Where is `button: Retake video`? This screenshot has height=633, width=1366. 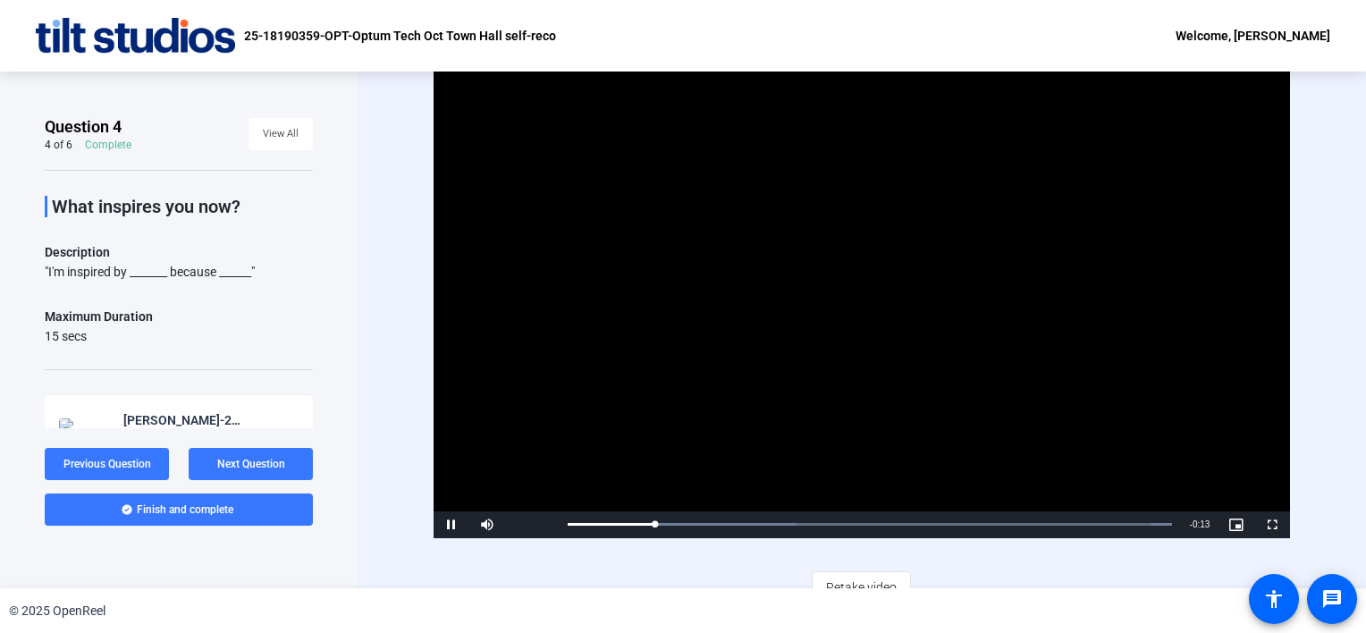
button: Retake video is located at coordinates (861, 587).